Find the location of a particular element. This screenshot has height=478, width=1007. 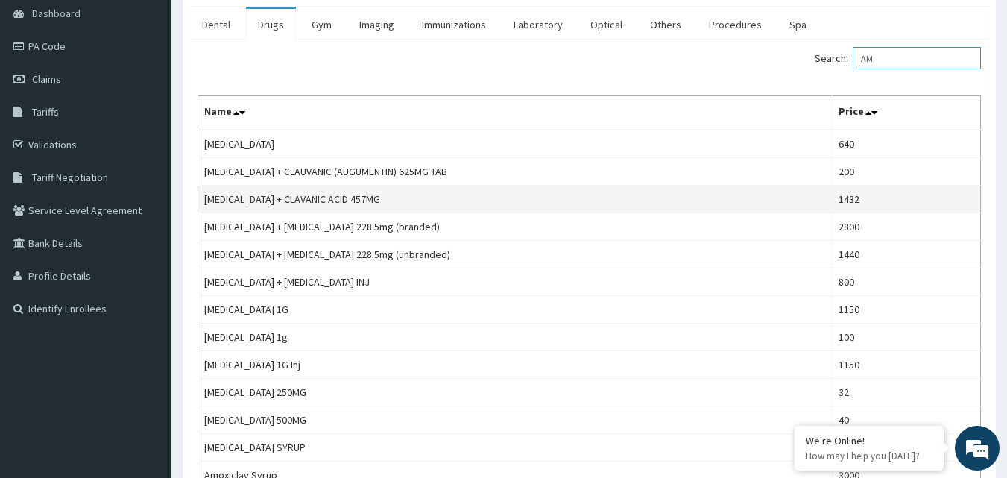

input: Search: is located at coordinates (917, 58).